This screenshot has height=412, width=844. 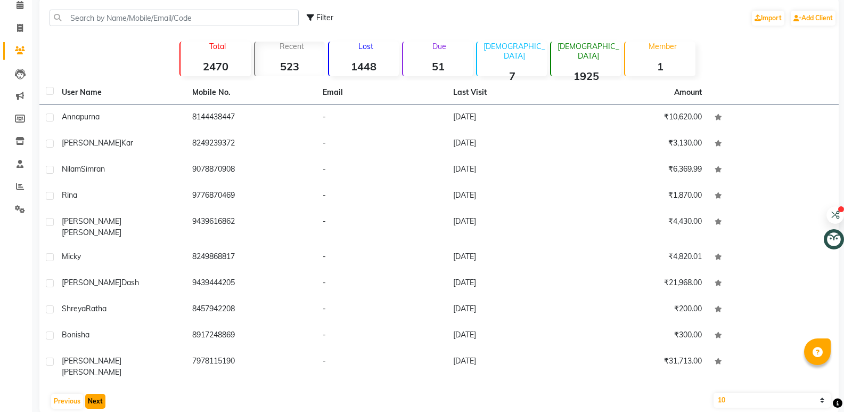 What do you see at coordinates (643, 367) in the screenshot?
I see `td: ₹31,713.00` at bounding box center [643, 367].